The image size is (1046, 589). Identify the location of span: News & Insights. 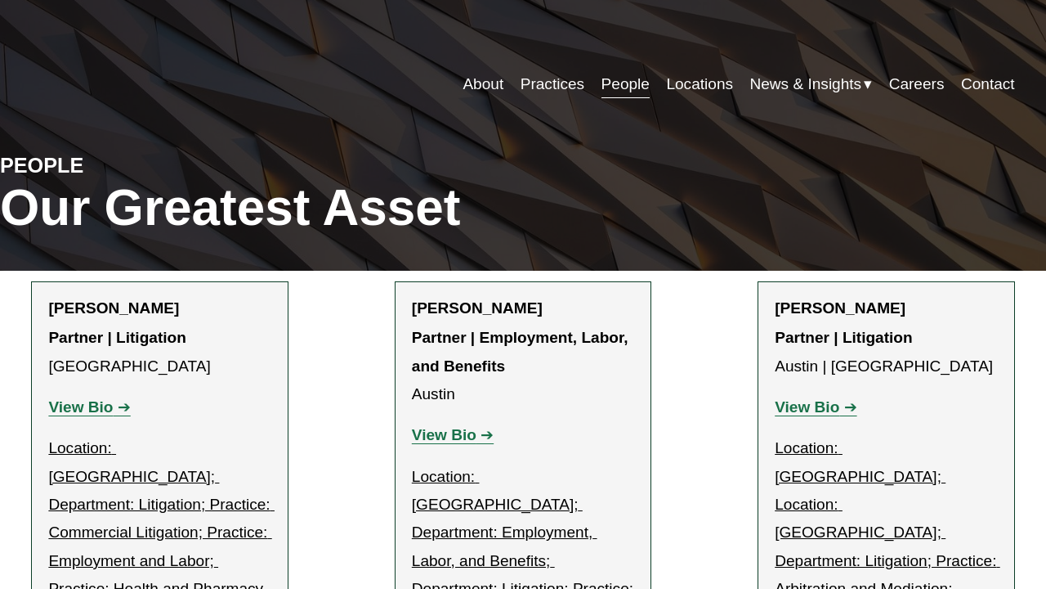
(805, 84).